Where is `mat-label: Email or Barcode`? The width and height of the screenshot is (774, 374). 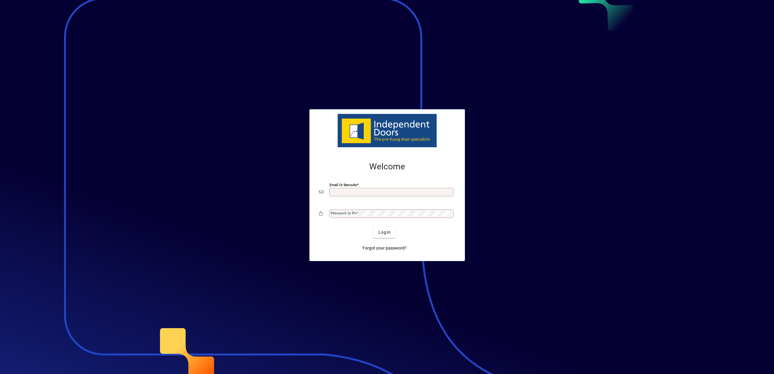 mat-label: Email or Barcode is located at coordinates (343, 185).